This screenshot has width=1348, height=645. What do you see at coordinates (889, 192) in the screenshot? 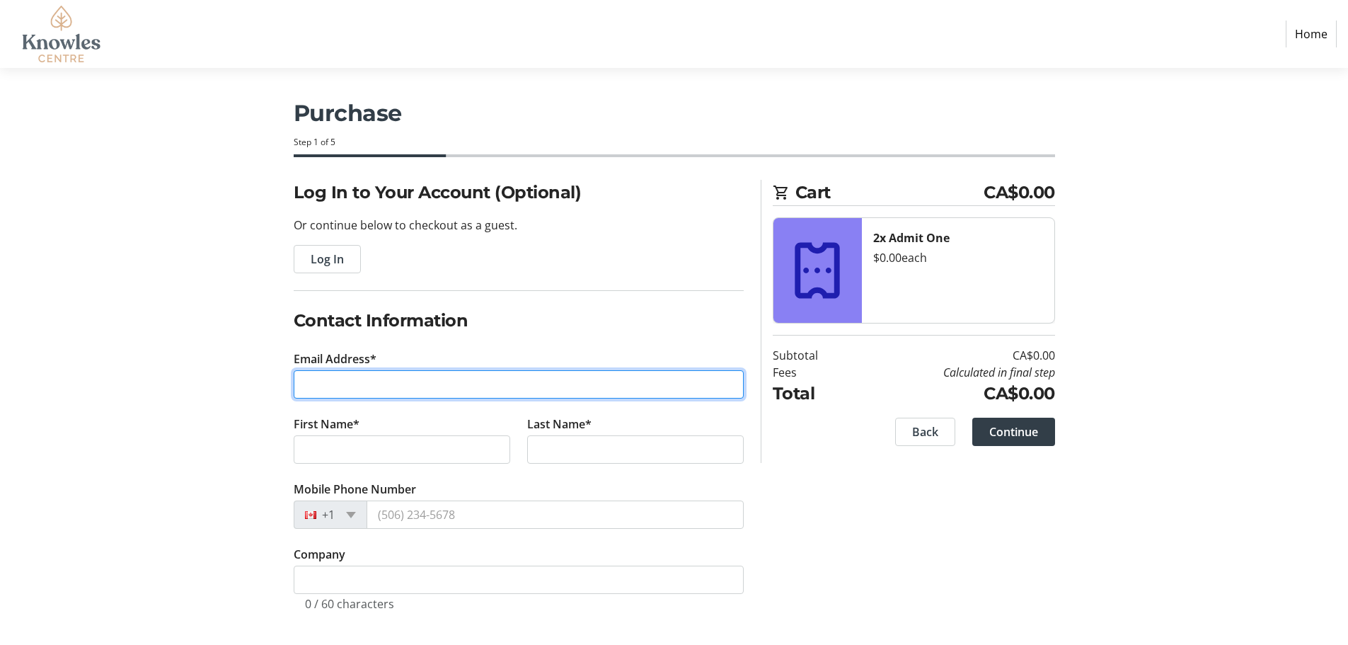
I see `span: Cart` at bounding box center [889, 192].